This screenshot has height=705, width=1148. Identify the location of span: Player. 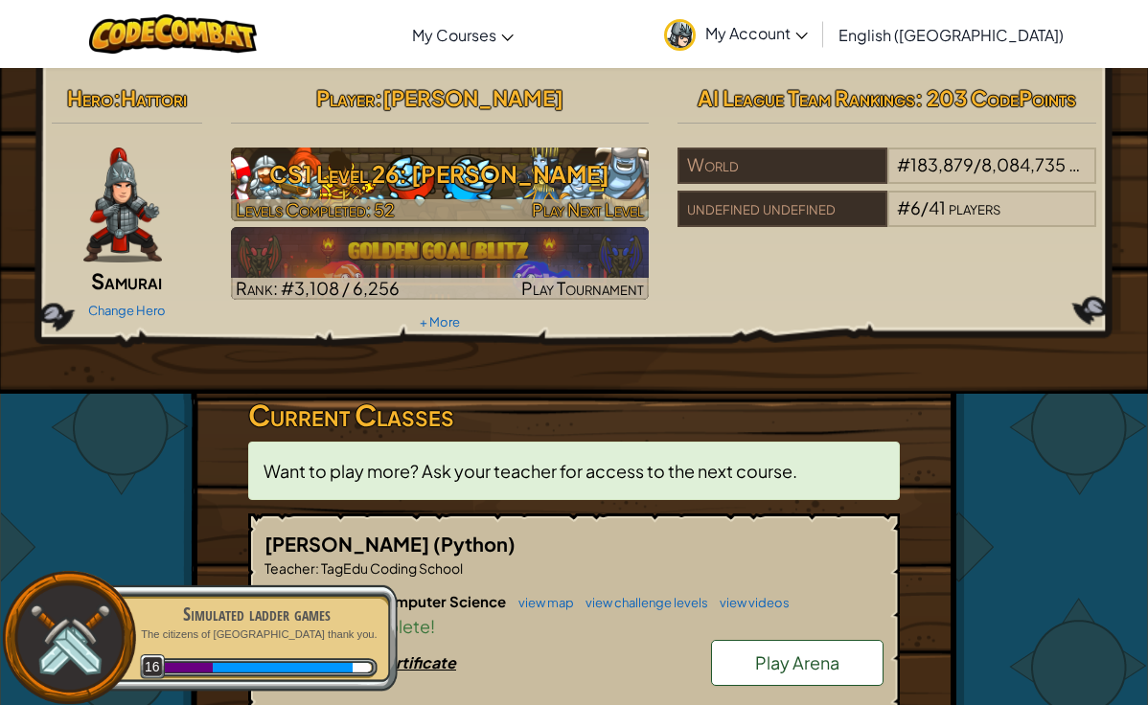
(345, 98).